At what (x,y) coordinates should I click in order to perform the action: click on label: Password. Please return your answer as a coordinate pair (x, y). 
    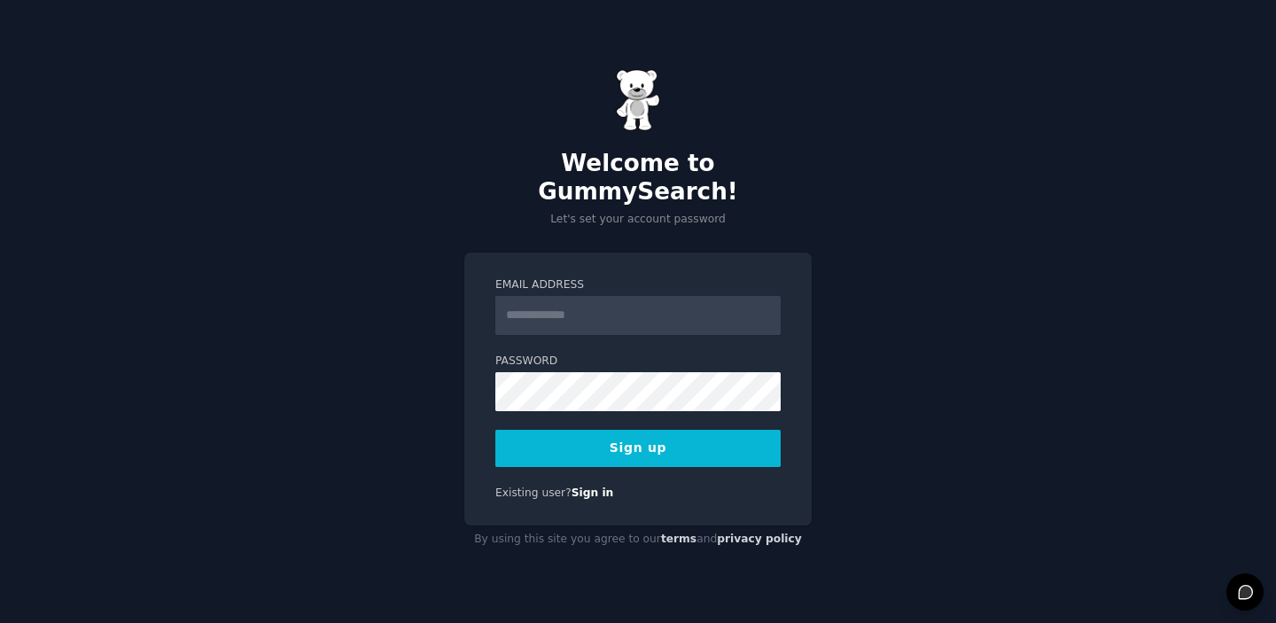
    Looking at the image, I should click on (638, 362).